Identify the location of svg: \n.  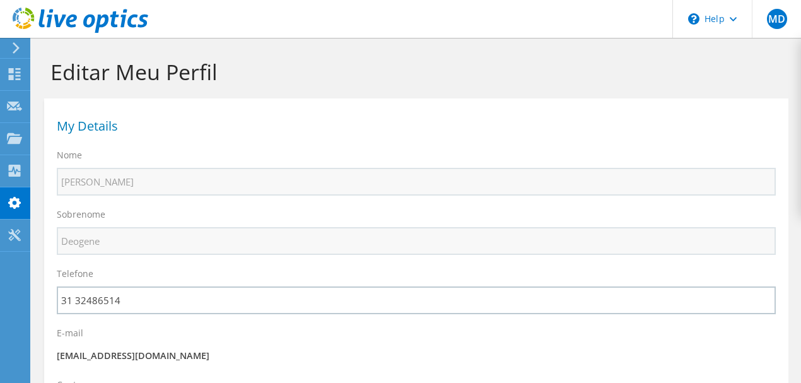
(694, 19).